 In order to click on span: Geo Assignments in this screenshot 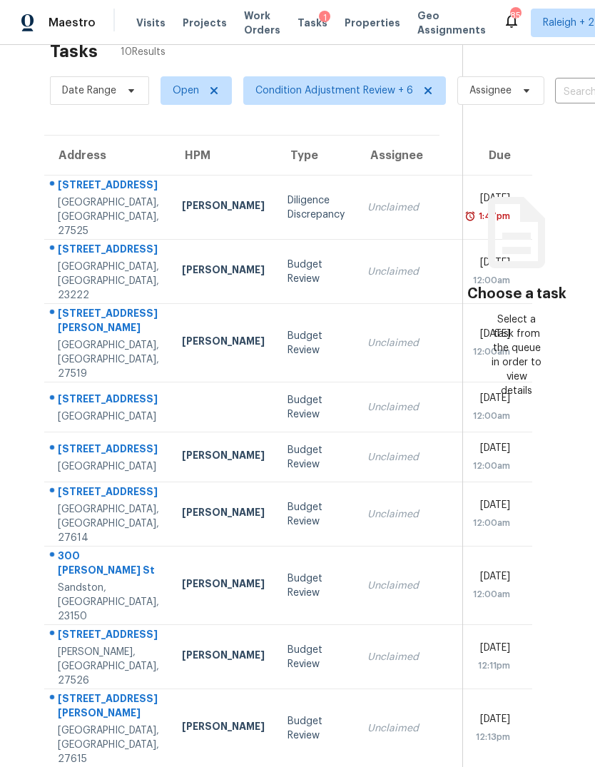, I will do `click(451, 23)`.